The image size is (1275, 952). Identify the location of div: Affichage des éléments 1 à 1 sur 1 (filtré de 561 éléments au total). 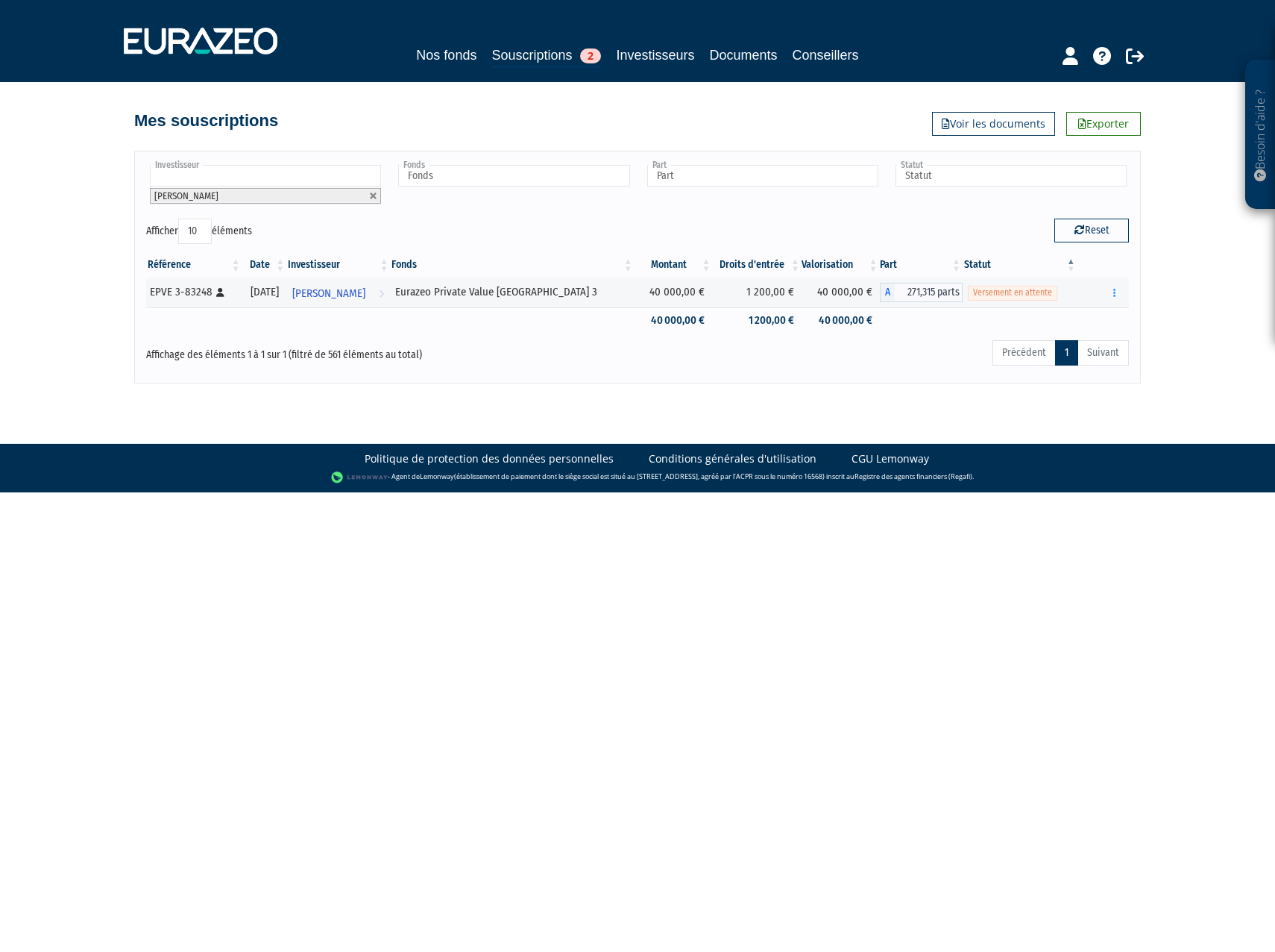
(344, 350).